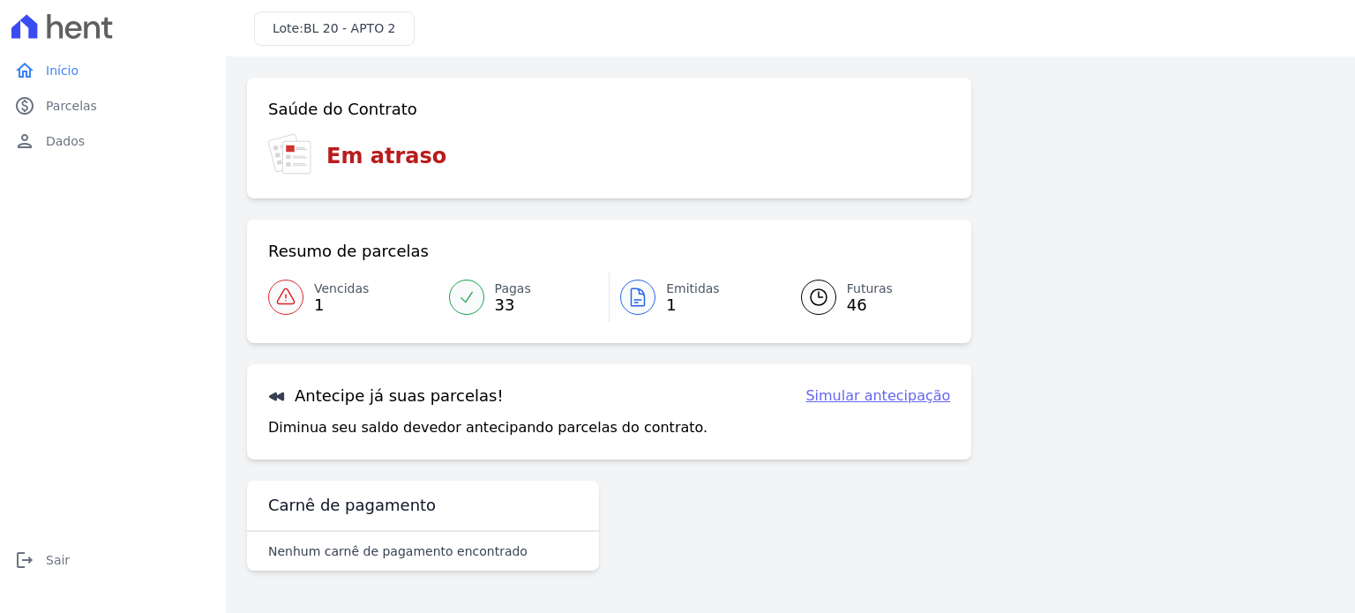 The height and width of the screenshot is (613, 1355). What do you see at coordinates (352, 505) in the screenshot?
I see `h3: Carnê de pagamento` at bounding box center [352, 505].